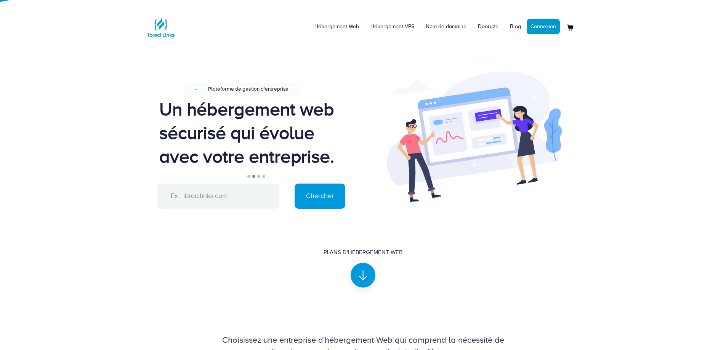 The image size is (726, 350). What do you see at coordinates (255, 133) in the screenshot?
I see `div: Un hébergement web sécurisé qui évolue avec votre entreprise.` at bounding box center [255, 133].